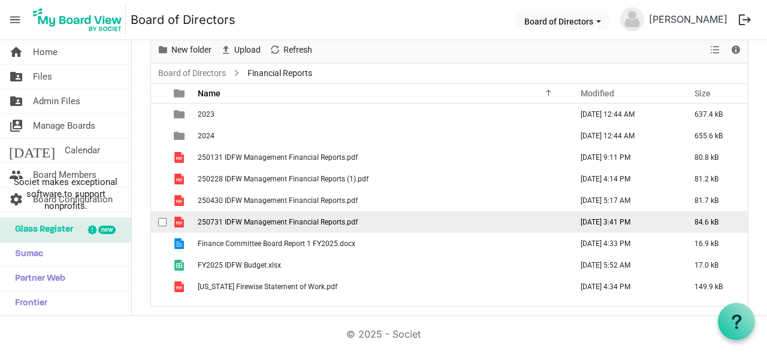 This screenshot has height=352, width=767. I want to click on span: 250131 IDFW Management Financial Reports.pdf, so click(278, 158).